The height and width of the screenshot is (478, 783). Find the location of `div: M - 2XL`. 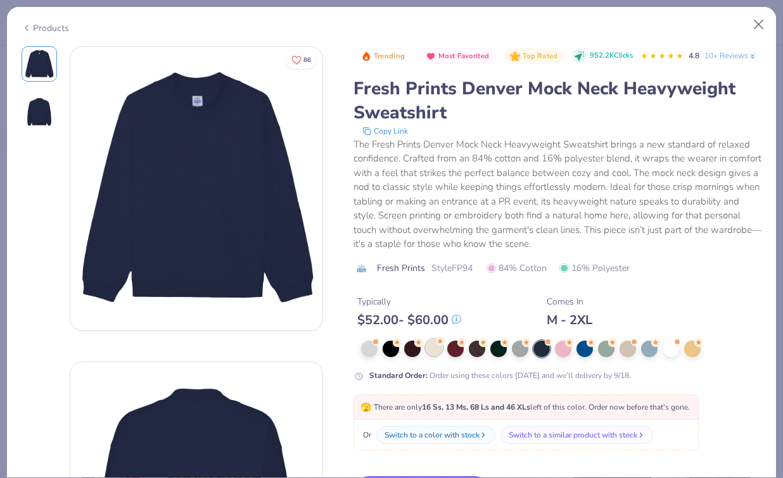

div: M - 2XL is located at coordinates (570, 320).